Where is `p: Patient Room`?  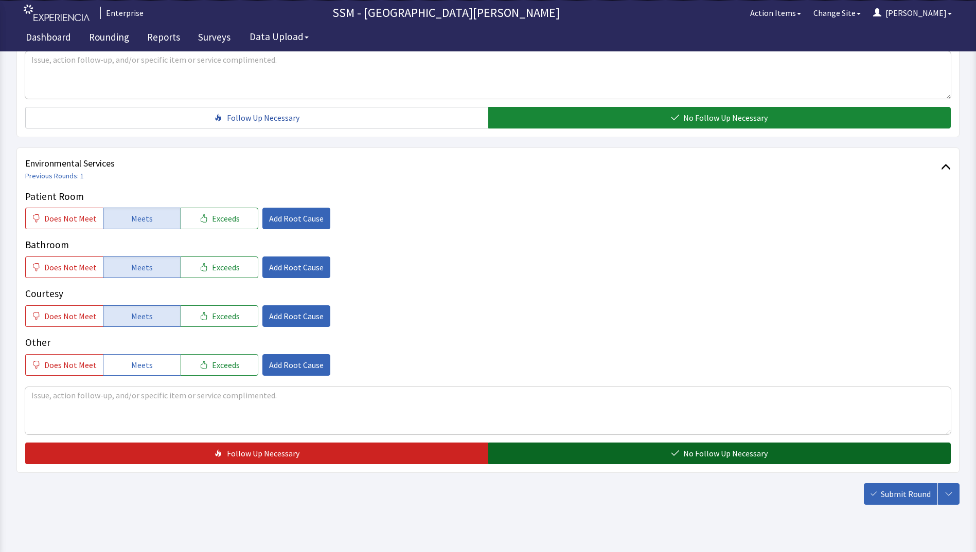
p: Patient Room is located at coordinates (488, 197).